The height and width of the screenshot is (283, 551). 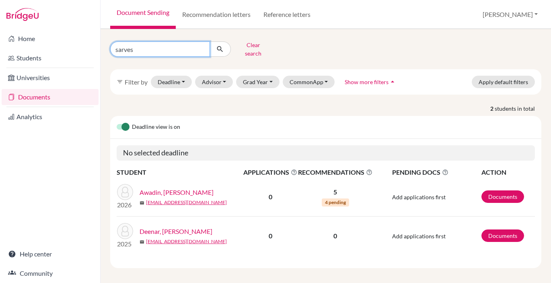 What do you see at coordinates (125, 231) in the screenshot?
I see `img: Deenar, Malek Badr` at bounding box center [125, 231].